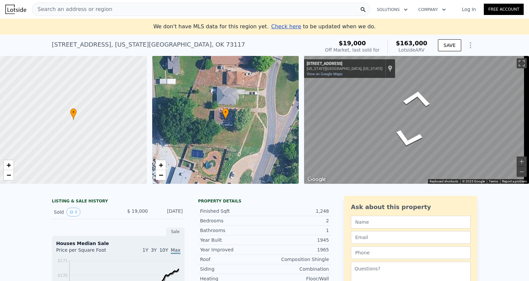 This screenshot has width=529, height=281. Describe the element at coordinates (118, 201) in the screenshot. I see `div: LISTING & SALE HISTORY` at that location.